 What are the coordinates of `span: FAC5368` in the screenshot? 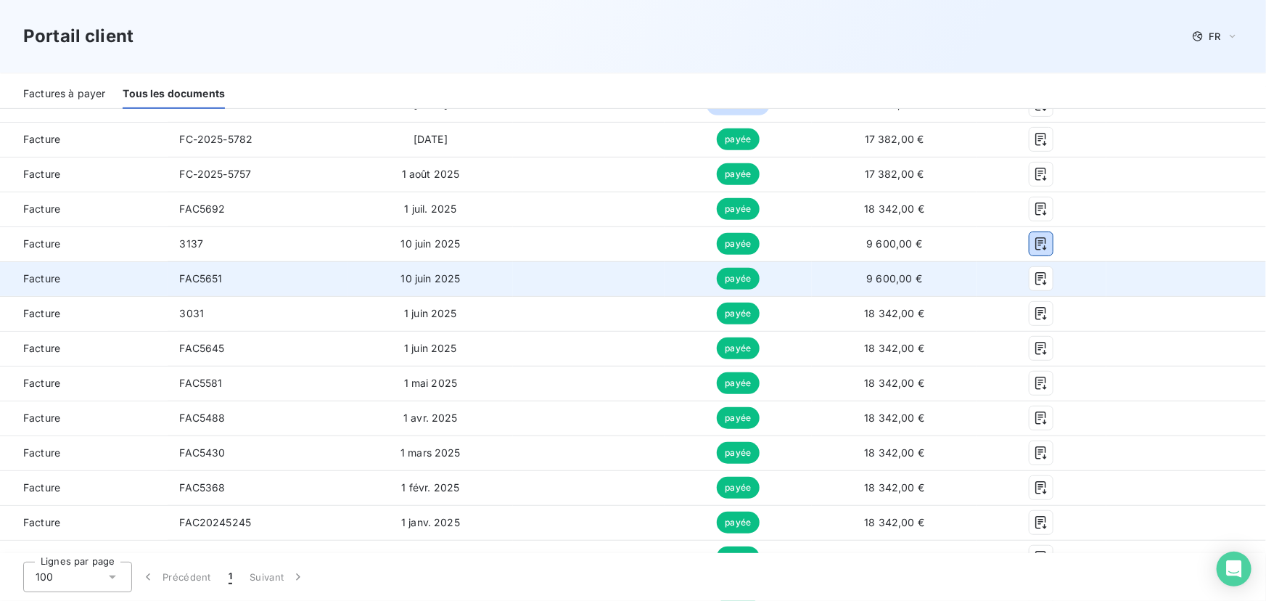 It's located at (202, 487).